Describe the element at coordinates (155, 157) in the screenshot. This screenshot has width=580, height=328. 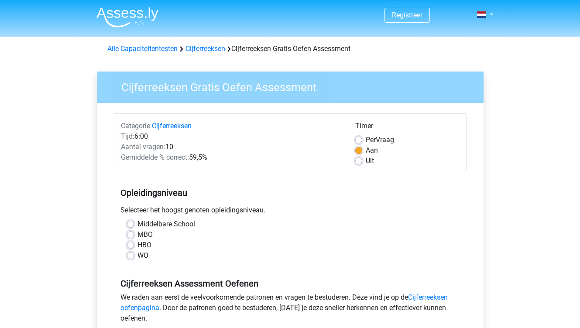
I see `span: Gemiddelde % correct:` at that location.